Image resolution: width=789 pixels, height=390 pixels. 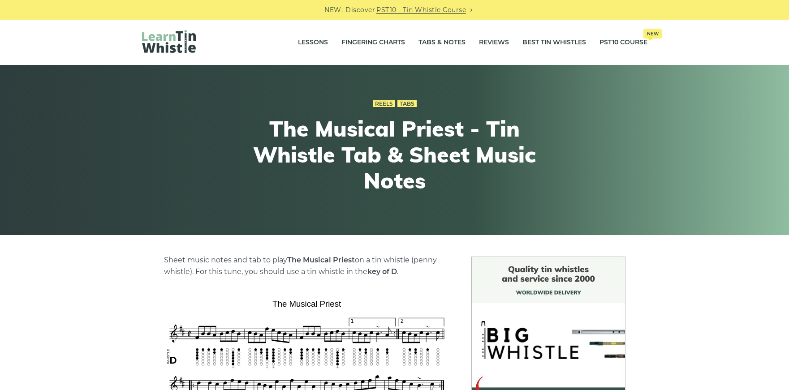 I want to click on h1: The Musical Priest - Tin Whistle Tab & Sheet Music Notes, so click(x=395, y=155).